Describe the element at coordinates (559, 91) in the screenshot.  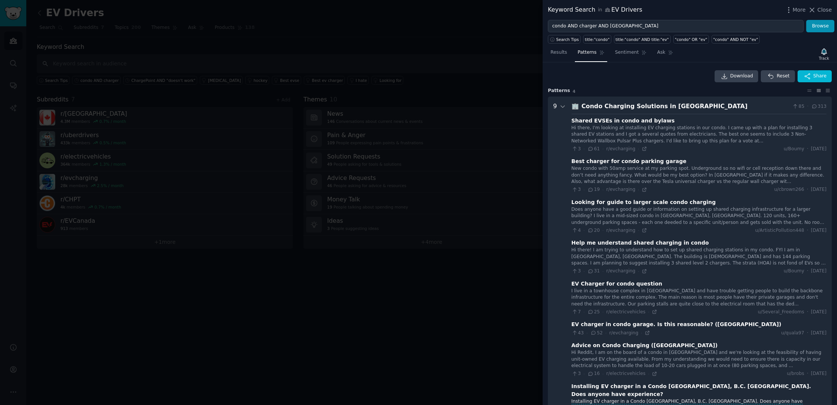
I see `span: Pattern s` at that location.